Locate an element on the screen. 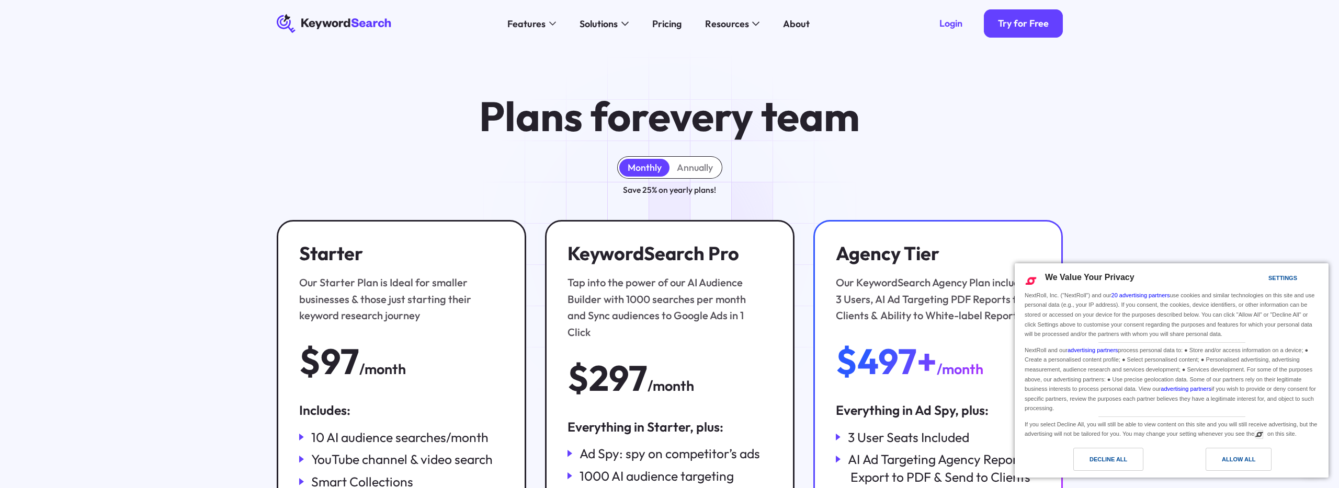  div: Login is located at coordinates (951, 24).